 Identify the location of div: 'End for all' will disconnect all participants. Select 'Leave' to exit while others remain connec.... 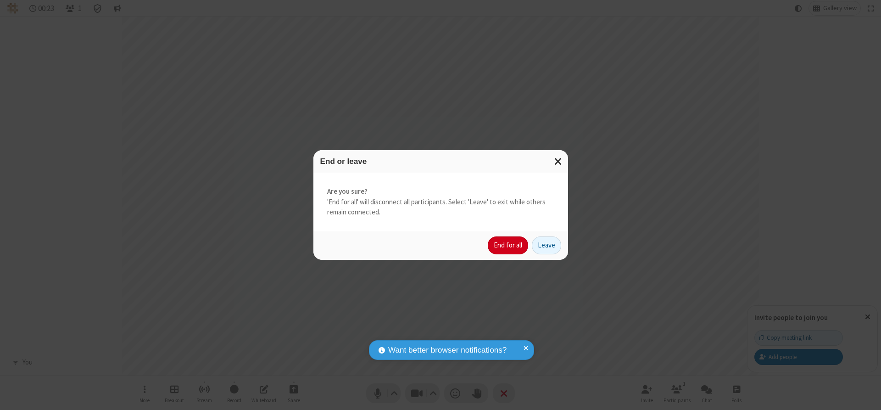
(441, 202).